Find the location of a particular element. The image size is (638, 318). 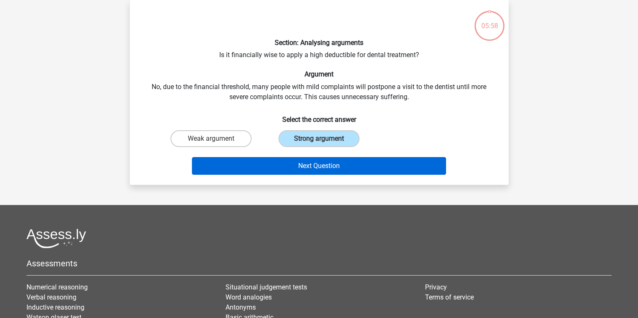

h6: Argument is located at coordinates (319, 74).